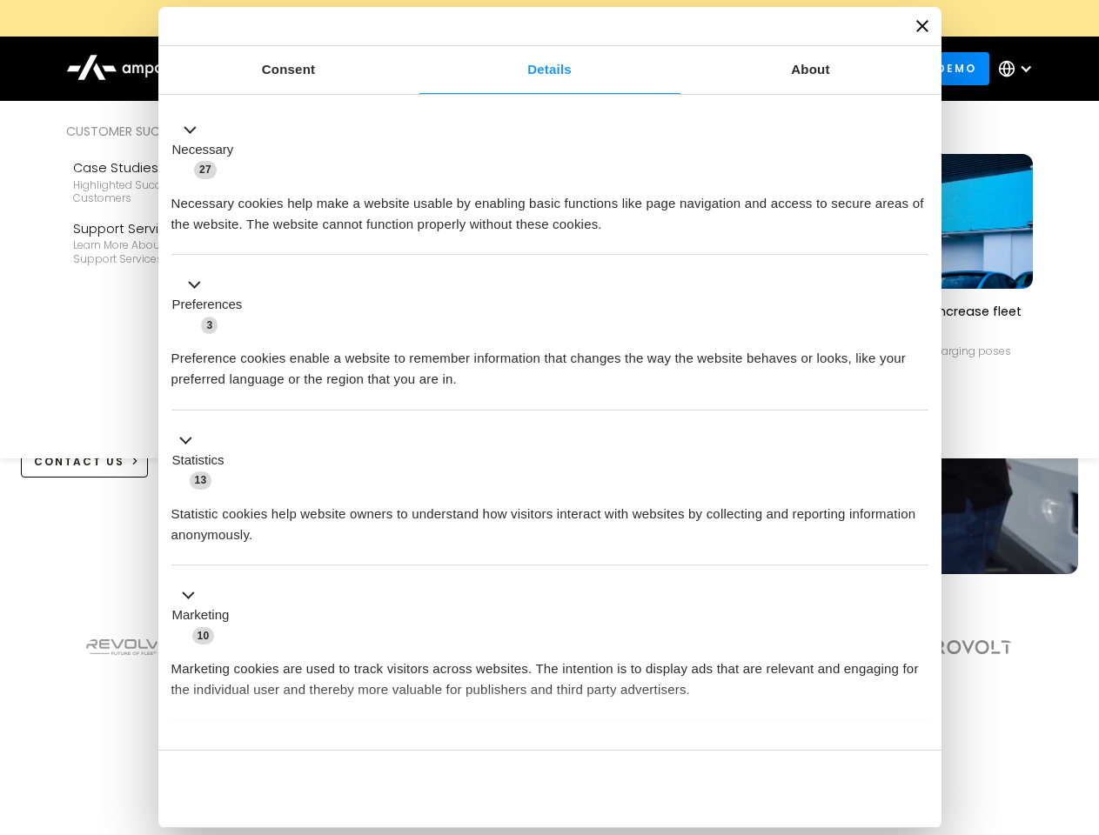  I want to click on div: Highlighted success stories From Our Customers, so click(174, 191).